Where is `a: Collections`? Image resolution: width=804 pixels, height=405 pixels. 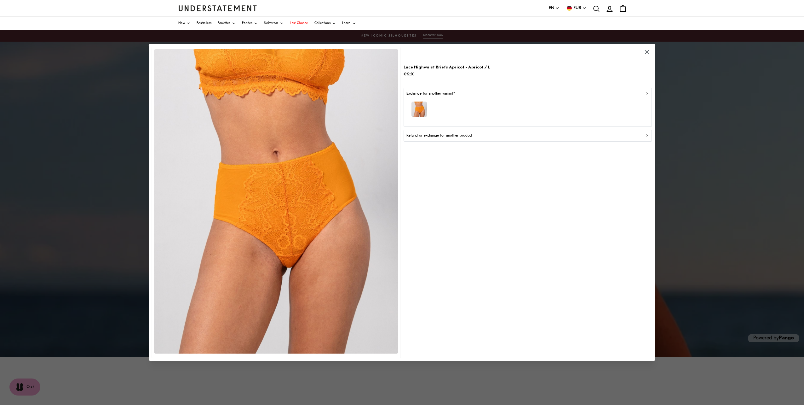
a: Collections is located at coordinates (325, 23).